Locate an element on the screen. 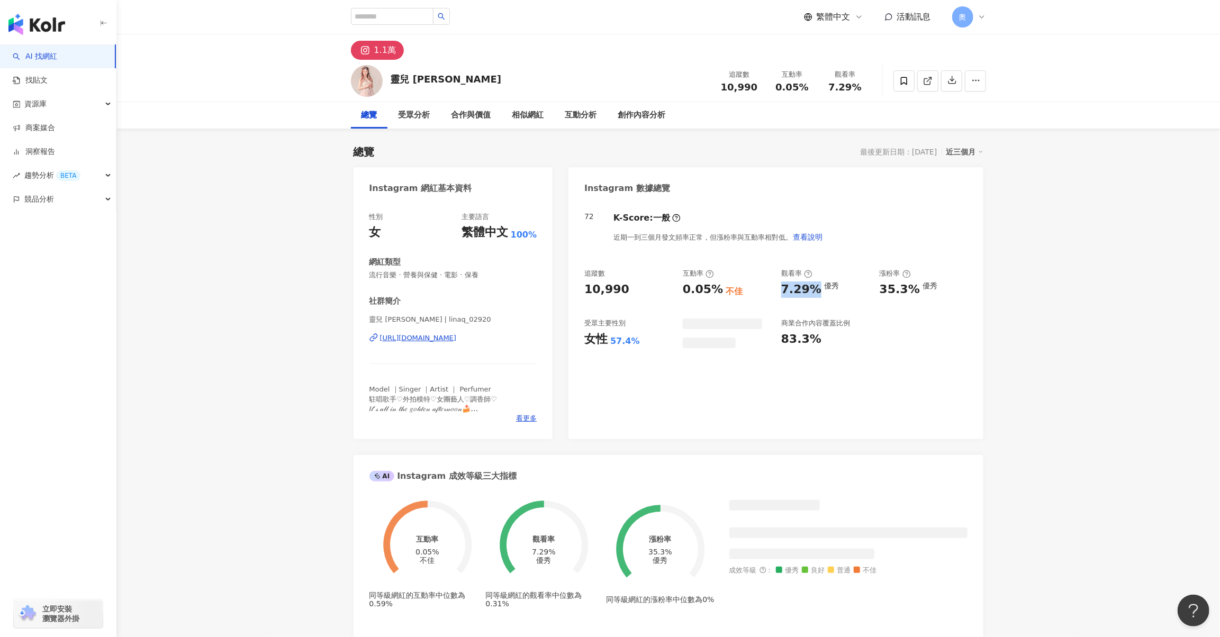 The image size is (1220, 637). span: 繁體中文 is located at coordinates (833, 17).